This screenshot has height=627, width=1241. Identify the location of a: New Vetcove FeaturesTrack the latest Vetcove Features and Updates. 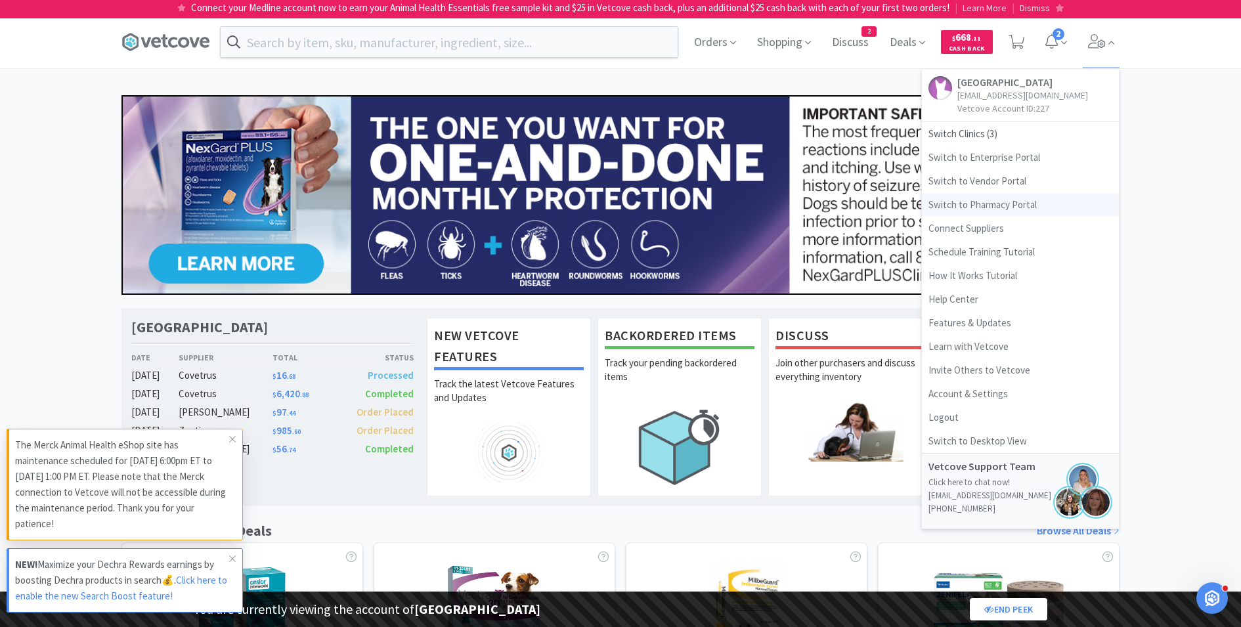
(509, 407).